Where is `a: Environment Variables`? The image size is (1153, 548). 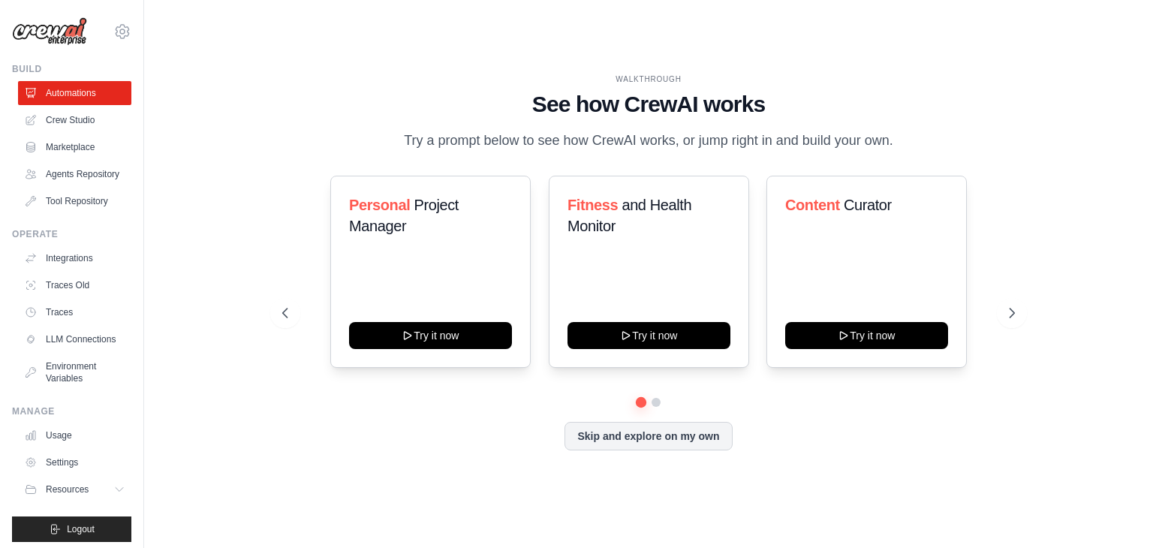
a: Environment Variables is located at coordinates (74, 372).